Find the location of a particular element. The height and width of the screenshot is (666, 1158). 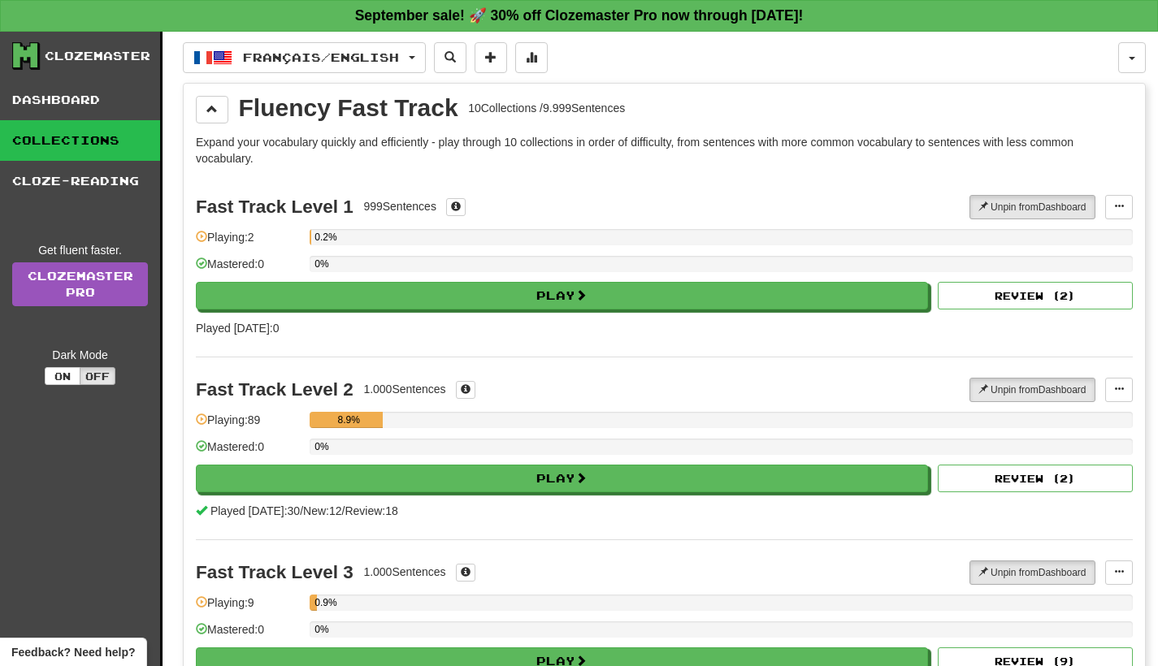

button: More stats is located at coordinates (531, 58).